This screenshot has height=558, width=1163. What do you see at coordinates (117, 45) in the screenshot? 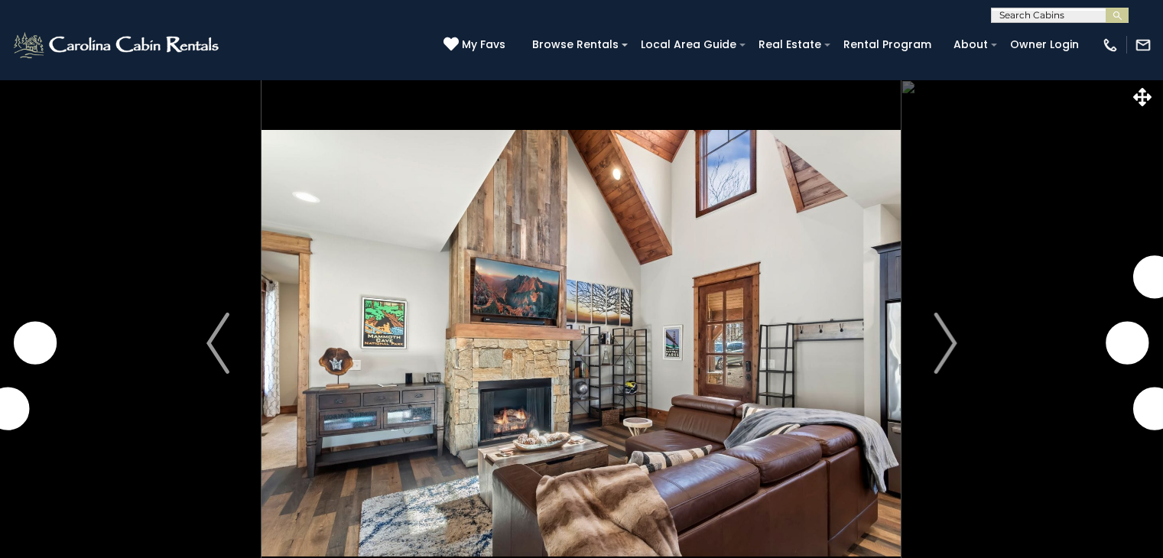
I see `img: White-1-2.png` at bounding box center [117, 45].